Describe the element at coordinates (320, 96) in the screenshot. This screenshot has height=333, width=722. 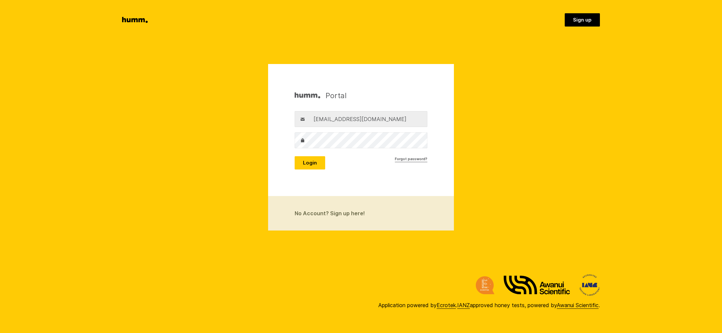
I see `h1: Portal` at that location.